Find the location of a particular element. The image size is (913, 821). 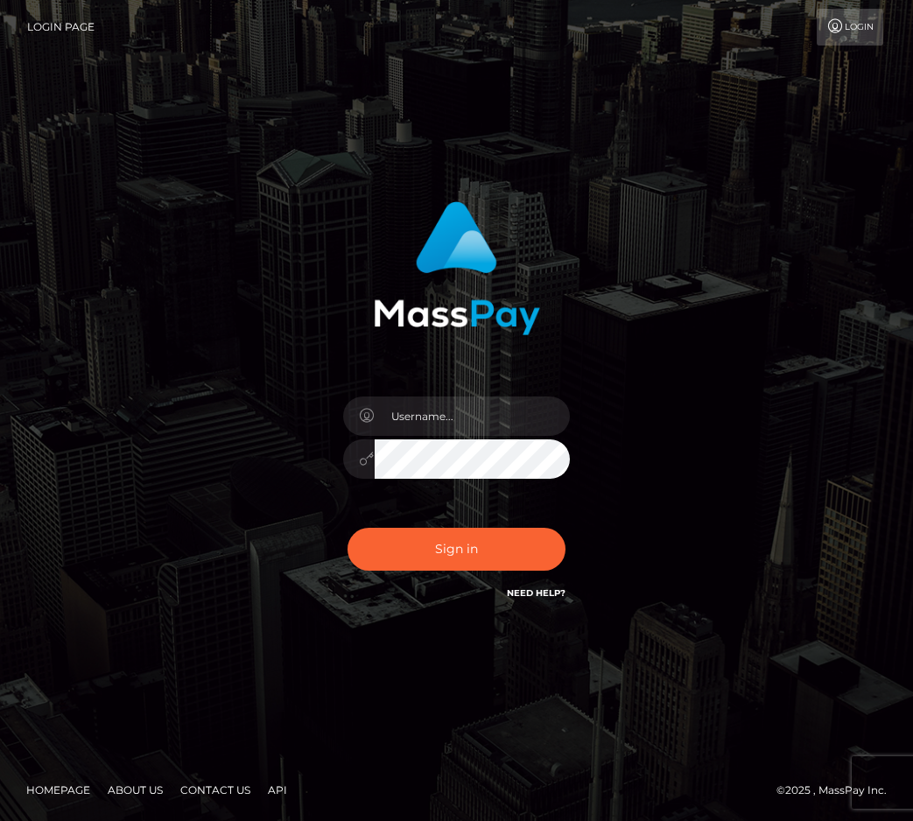

div: © 2025 , MassPay Inc. is located at coordinates (838, 791).